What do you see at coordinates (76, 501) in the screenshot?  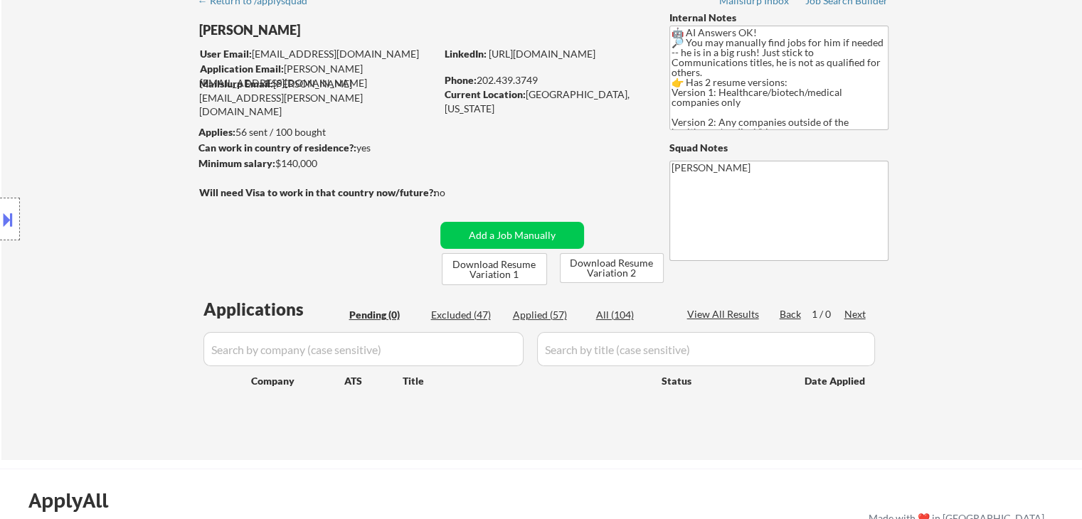 I see `div: ApplyAll` at bounding box center [76, 501].